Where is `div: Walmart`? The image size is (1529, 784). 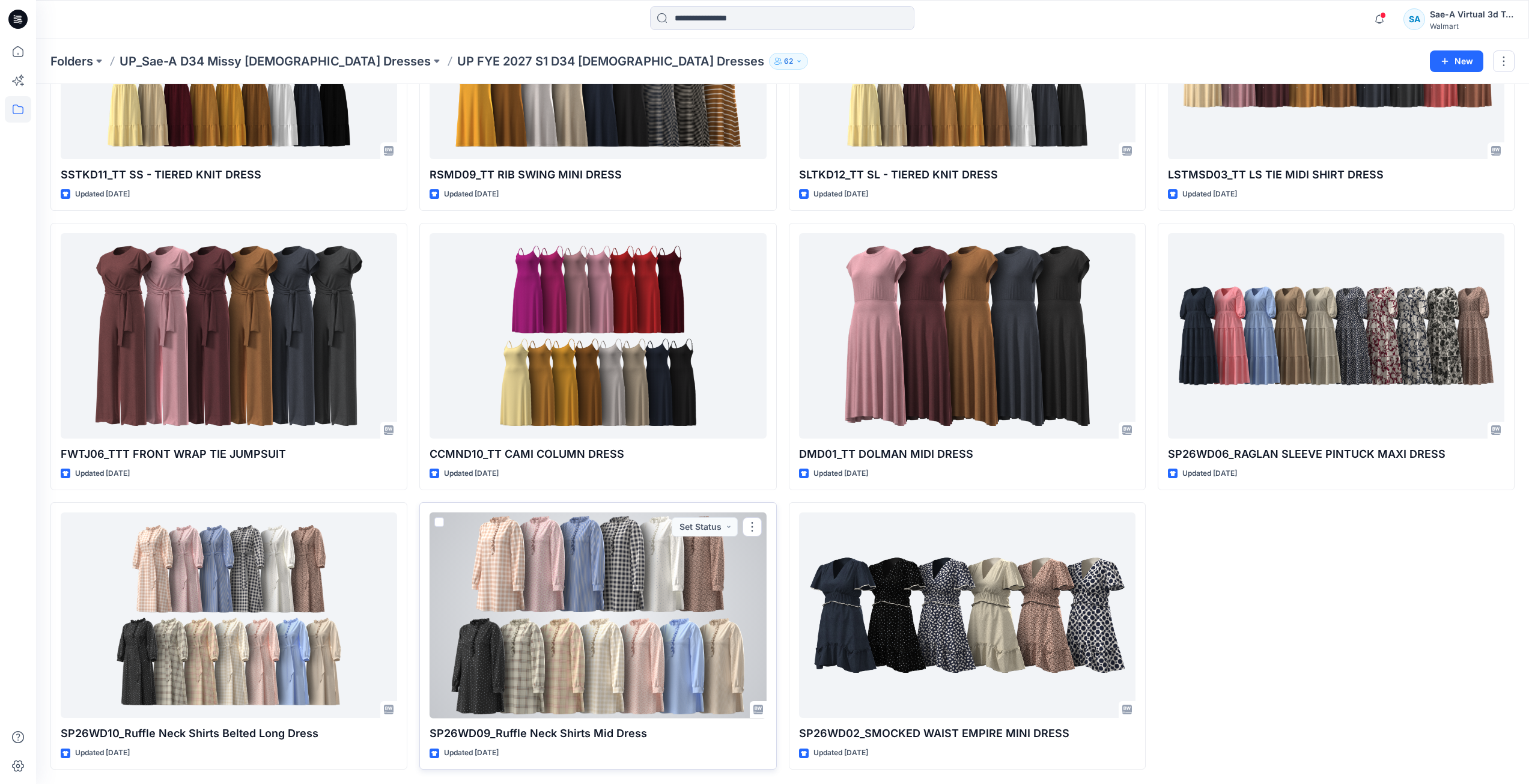 div: Walmart is located at coordinates (1471, 25).